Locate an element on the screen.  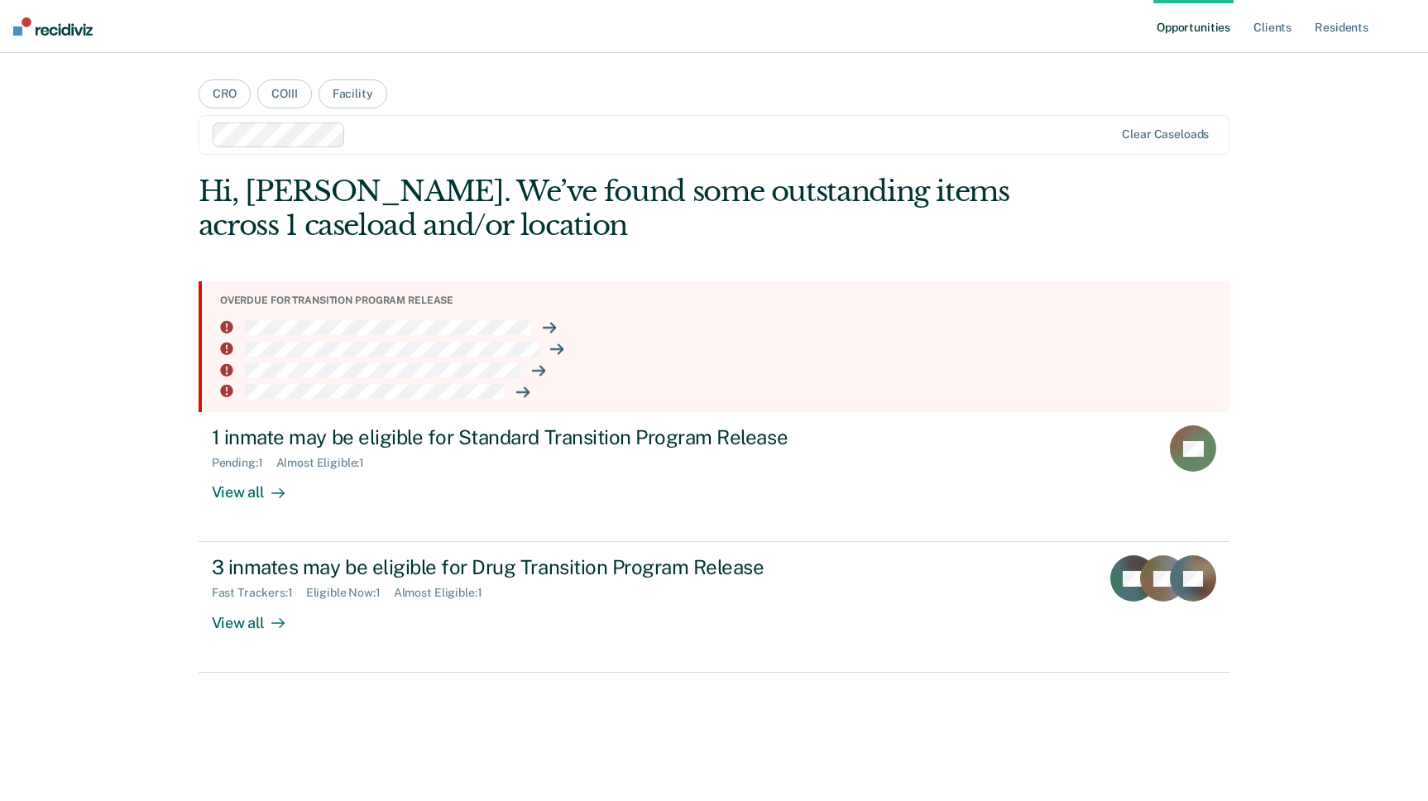
a: 1 inmate may be eligible for Standard Transition Program ReleasePending:1Almost Eligible:1View all is located at coordinates (714, 476).